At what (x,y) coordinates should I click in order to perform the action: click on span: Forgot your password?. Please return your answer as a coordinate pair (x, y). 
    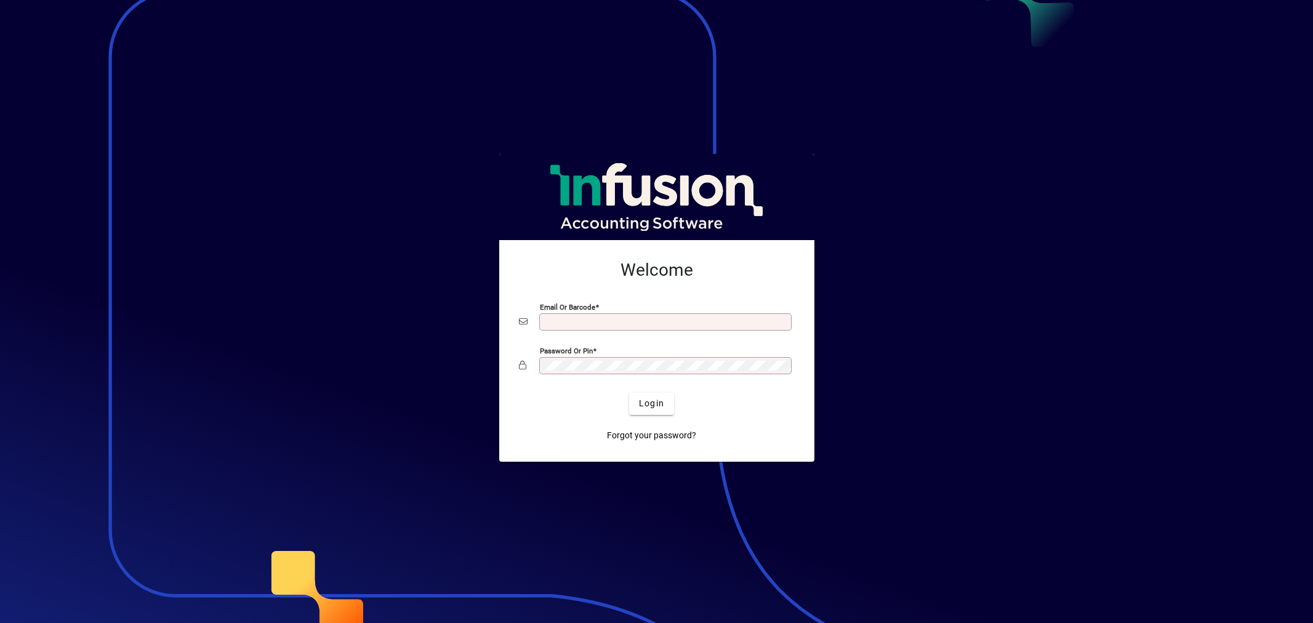
    Looking at the image, I should click on (651, 435).